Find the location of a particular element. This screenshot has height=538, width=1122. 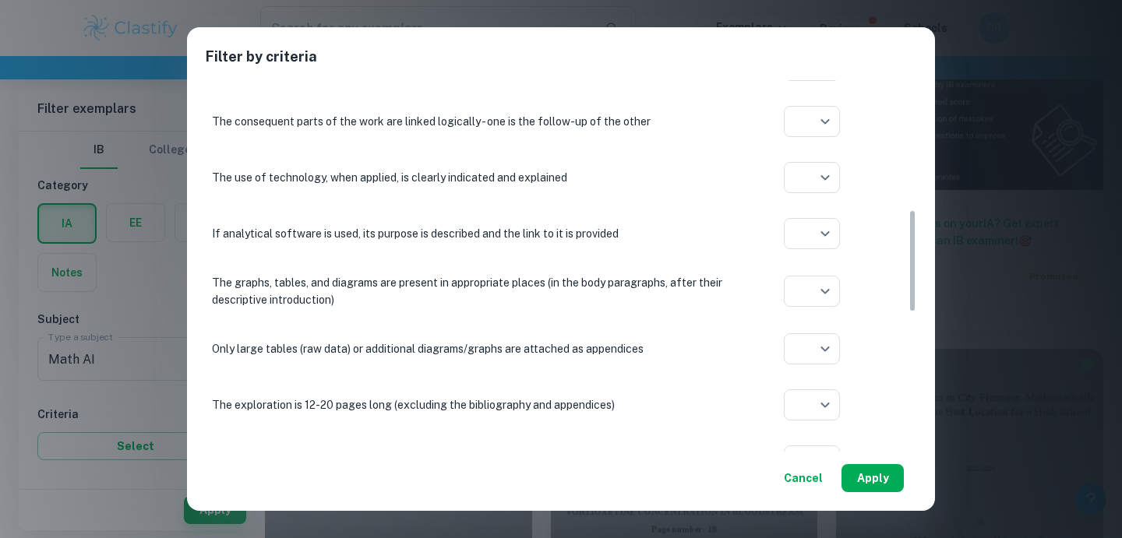

p: Only large tables (raw data) or additional diagrams/graphs are attached as appendices is located at coordinates (469, 349).